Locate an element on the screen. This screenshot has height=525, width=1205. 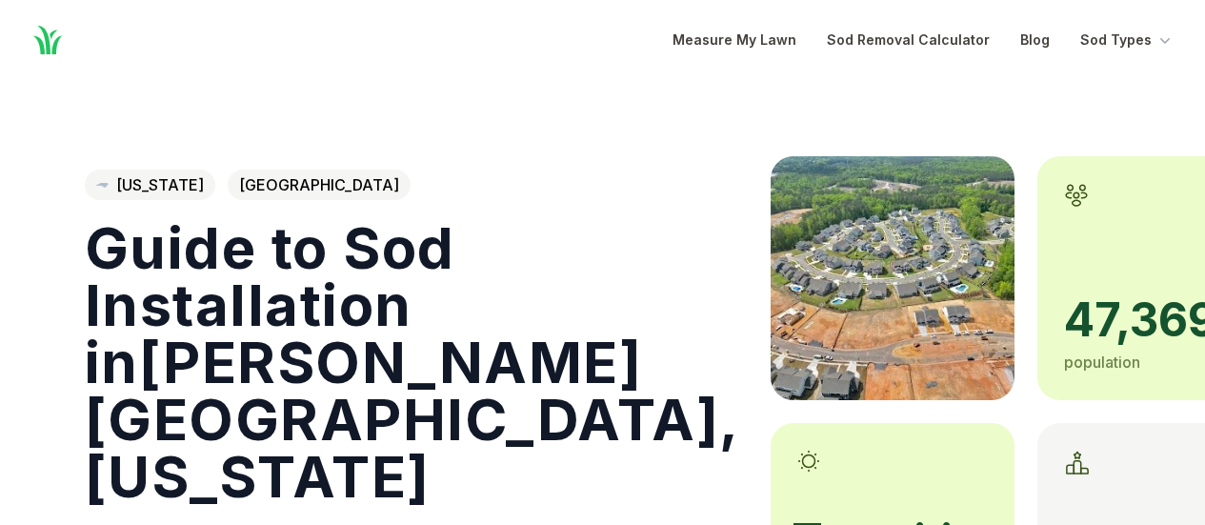
button: Sod Types is located at coordinates (1126, 40).